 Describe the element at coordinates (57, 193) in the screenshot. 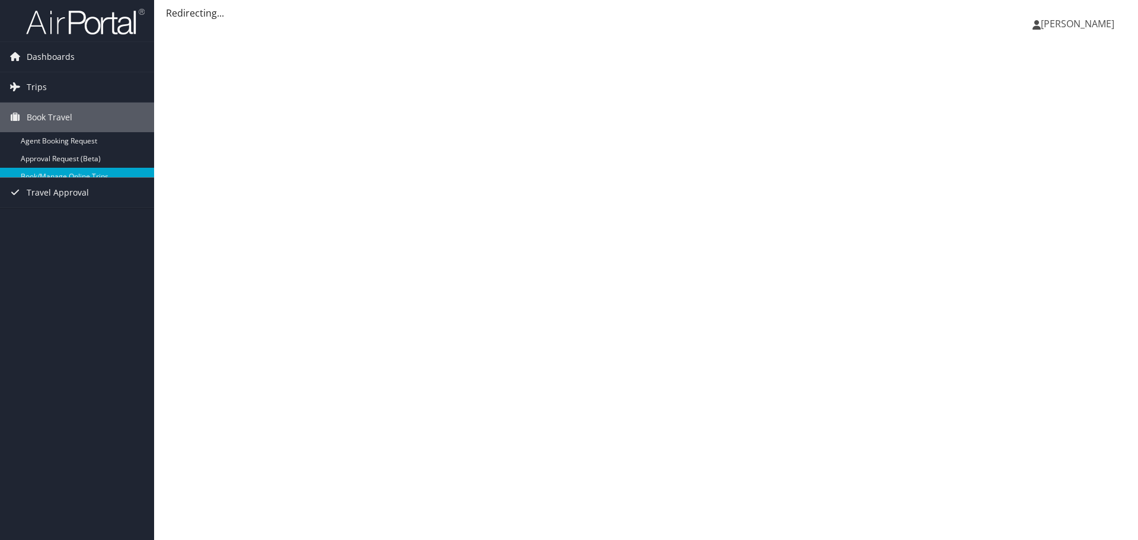

I see `span: Travel Approval` at that location.